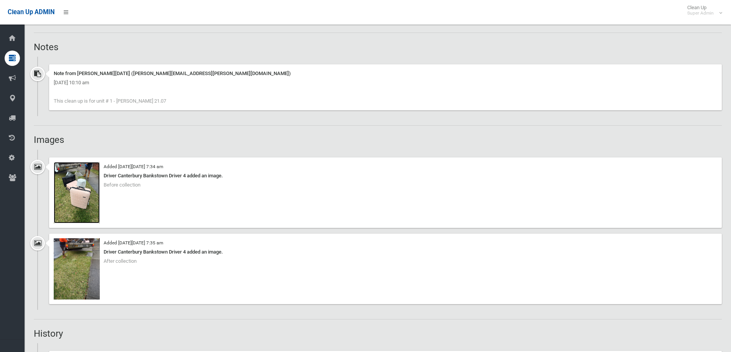 The image size is (731, 352). I want to click on small: Super Admin, so click(700, 13).